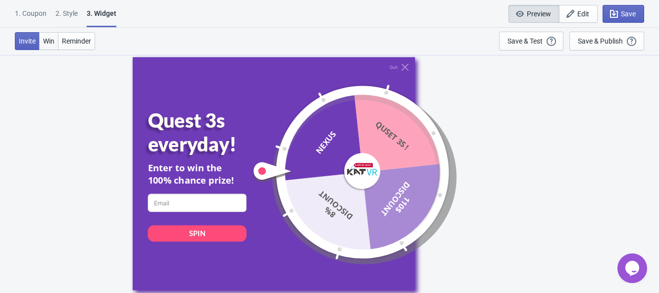 The height and width of the screenshot is (293, 659). What do you see at coordinates (66, 17) in the screenshot?
I see `div: 2 . Style` at bounding box center [66, 17].